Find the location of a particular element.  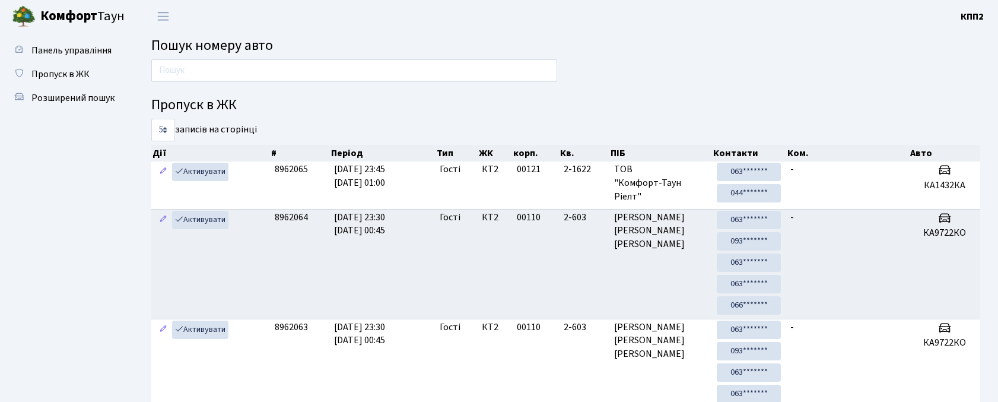

span: 00121 is located at coordinates (529, 169).